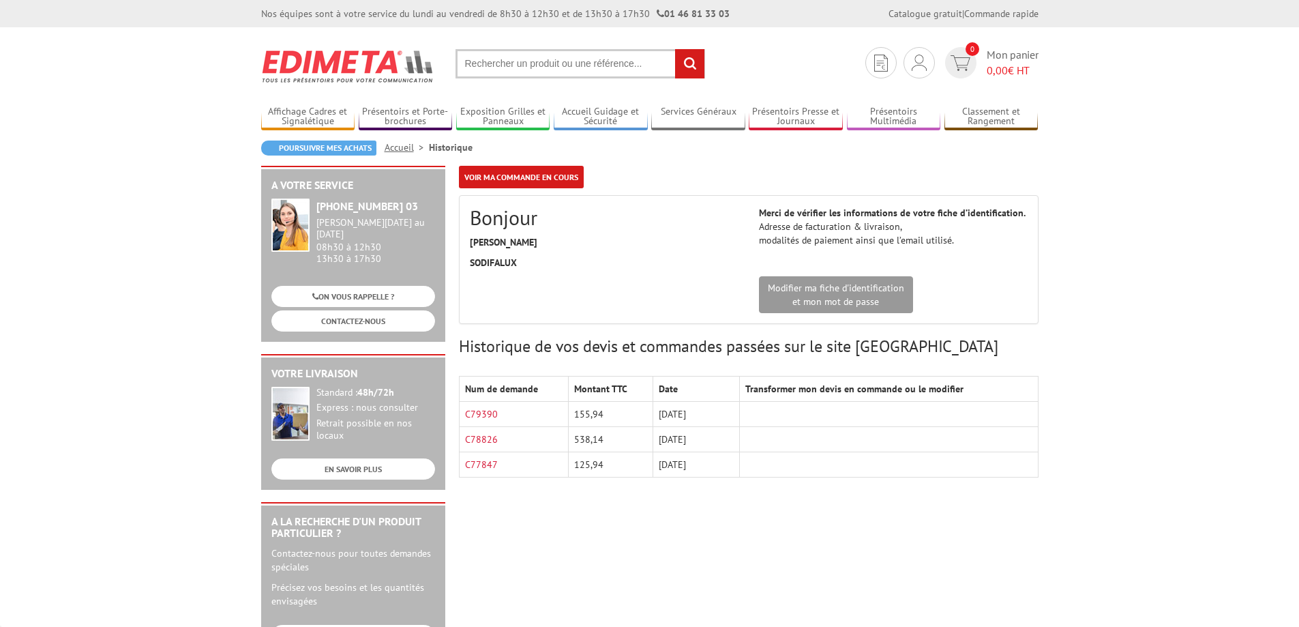 The height and width of the screenshot is (627, 1299). Describe the element at coordinates (696, 389) in the screenshot. I see `th: Date` at that location.